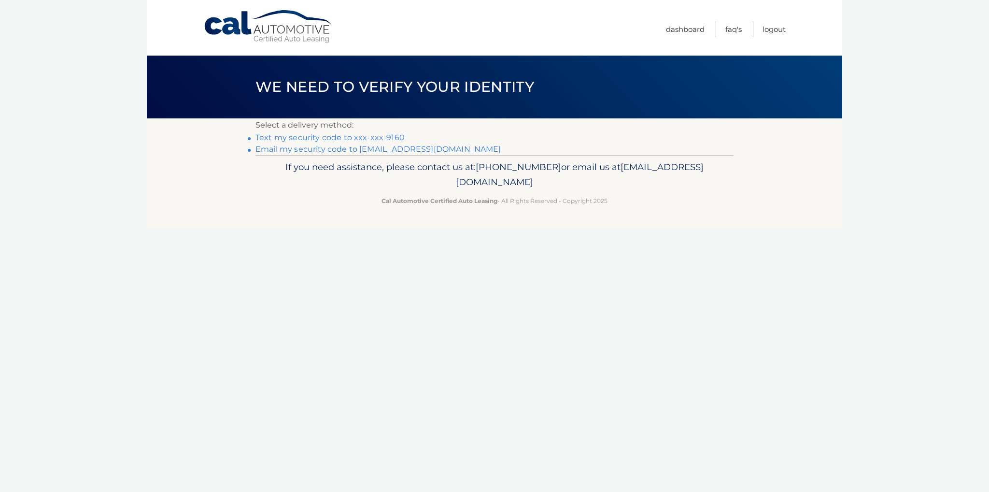  Describe the element at coordinates (734, 29) in the screenshot. I see `a: FAQ's` at that location.